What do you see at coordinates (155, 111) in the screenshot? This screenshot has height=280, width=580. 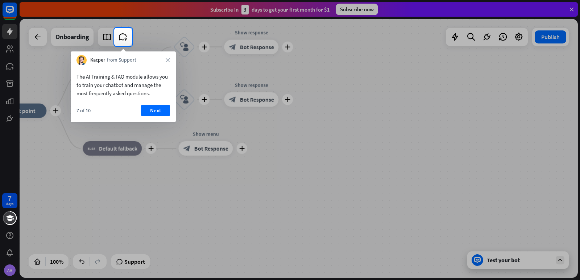 I see `button: Next` at bounding box center [155, 111].